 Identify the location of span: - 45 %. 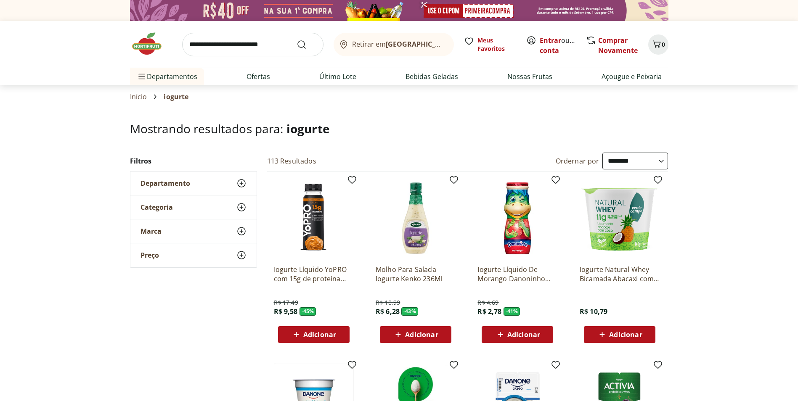
(308, 312).